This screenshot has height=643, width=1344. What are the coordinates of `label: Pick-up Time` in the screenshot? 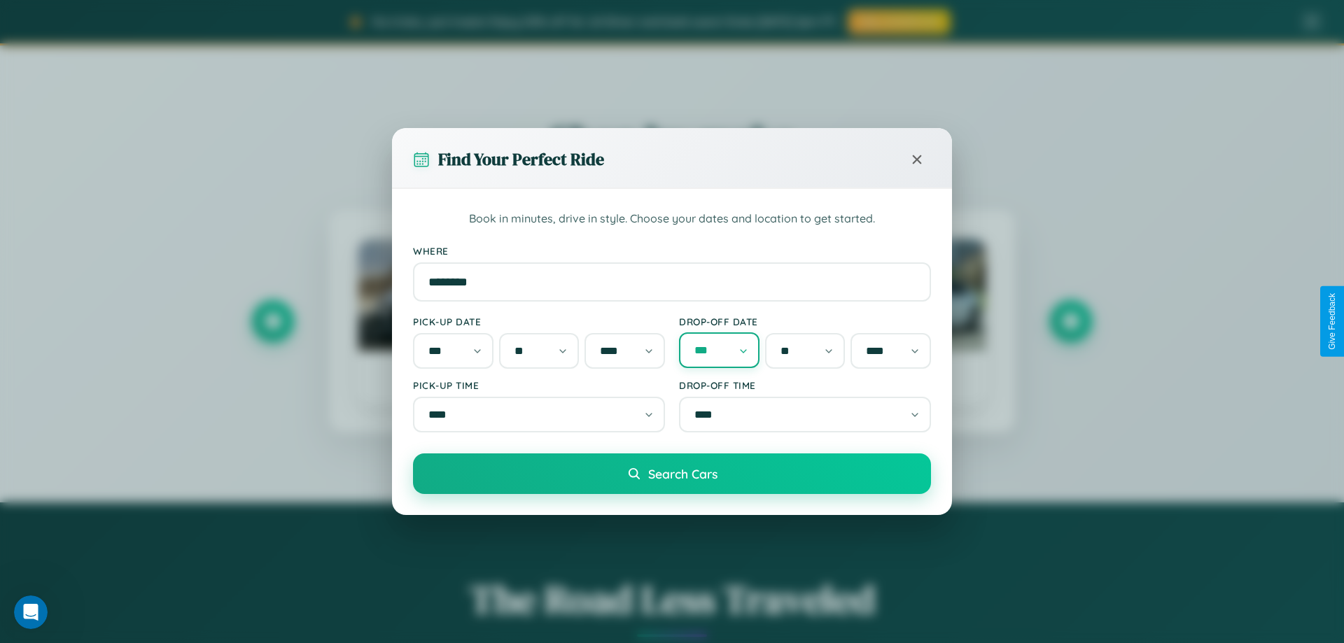 It's located at (539, 385).